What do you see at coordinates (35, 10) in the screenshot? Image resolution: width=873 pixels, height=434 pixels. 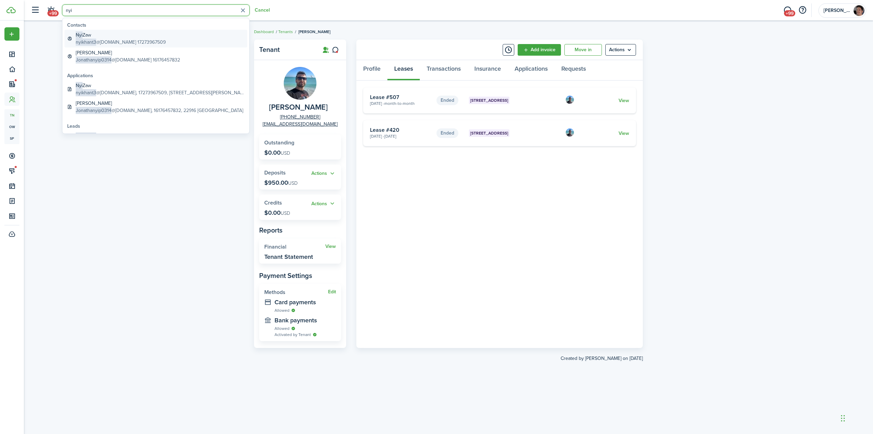 I see `button: Open sidebar` at bounding box center [35, 10].